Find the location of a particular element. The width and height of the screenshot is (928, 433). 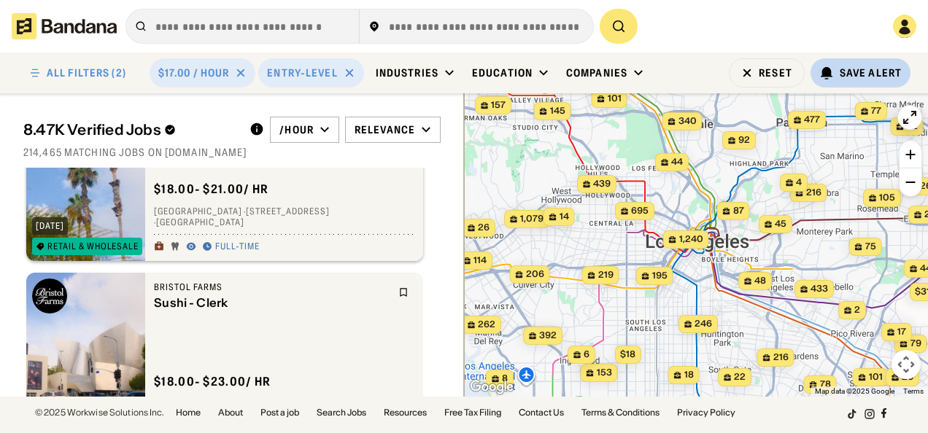

span: 105 is located at coordinates (887, 198).